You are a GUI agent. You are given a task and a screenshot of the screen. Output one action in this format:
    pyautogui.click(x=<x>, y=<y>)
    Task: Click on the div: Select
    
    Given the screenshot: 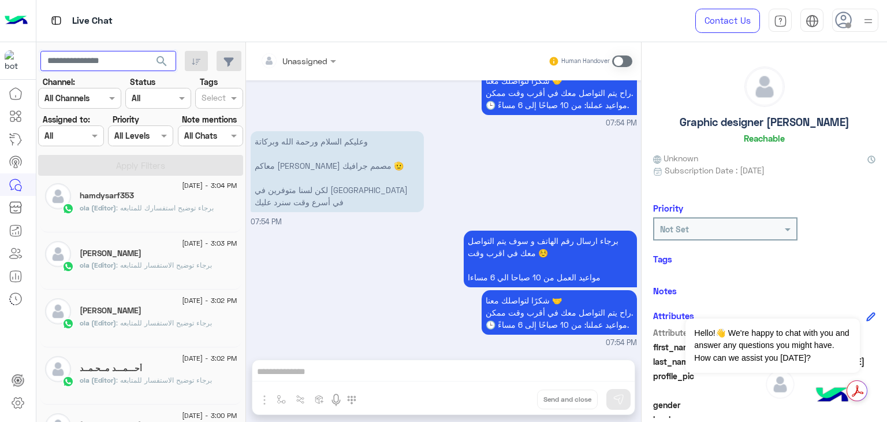 What is the action you would take?
    pyautogui.click(x=212, y=99)
    